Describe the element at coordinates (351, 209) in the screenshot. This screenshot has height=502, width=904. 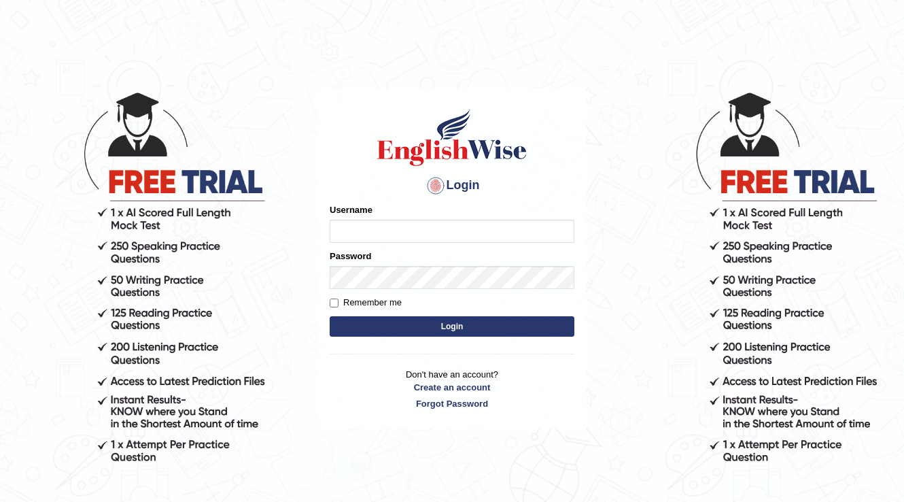
I see `label: Username` at that location.